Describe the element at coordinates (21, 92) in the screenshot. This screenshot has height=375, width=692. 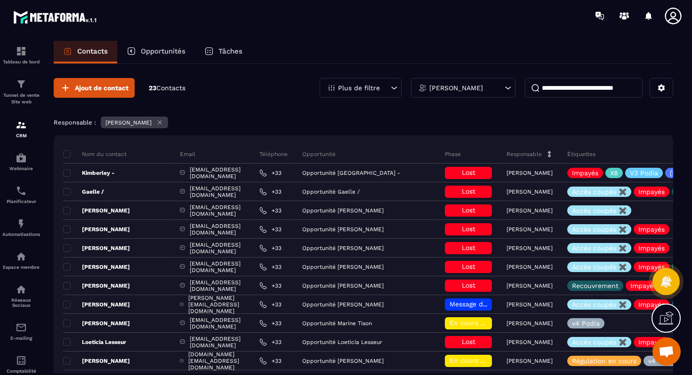
I see `a: formationformationTunnel de vente Site web` at that location.